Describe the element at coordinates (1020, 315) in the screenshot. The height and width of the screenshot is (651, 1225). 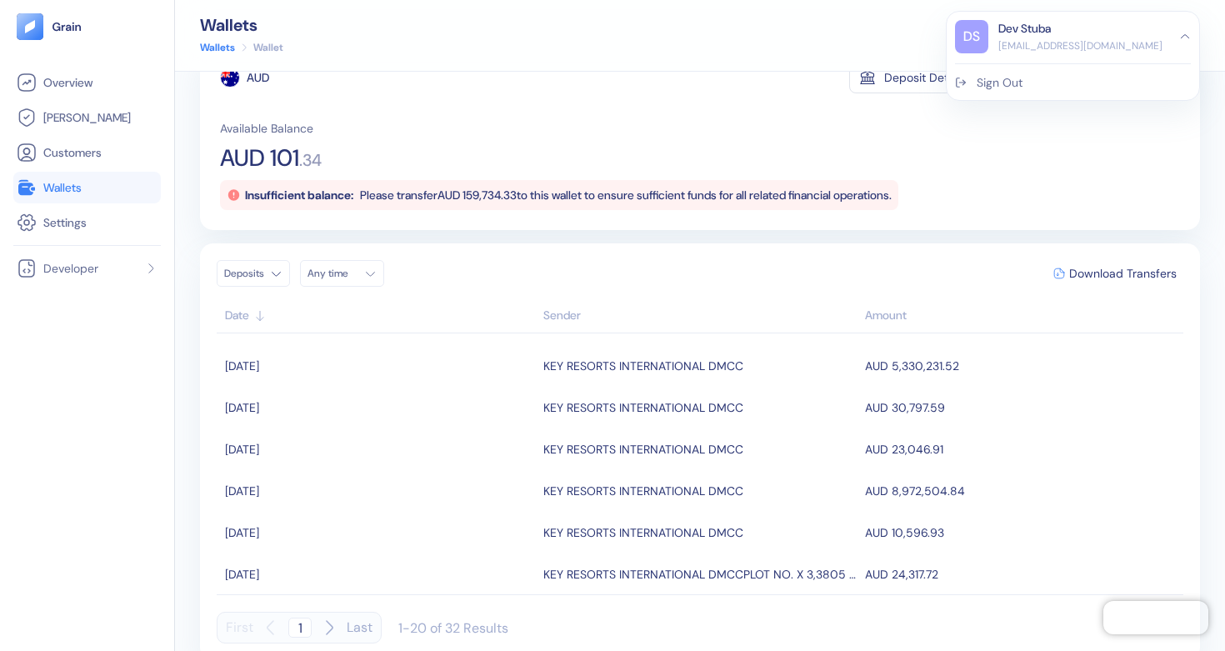
I see `div: Sort descending` at that location.